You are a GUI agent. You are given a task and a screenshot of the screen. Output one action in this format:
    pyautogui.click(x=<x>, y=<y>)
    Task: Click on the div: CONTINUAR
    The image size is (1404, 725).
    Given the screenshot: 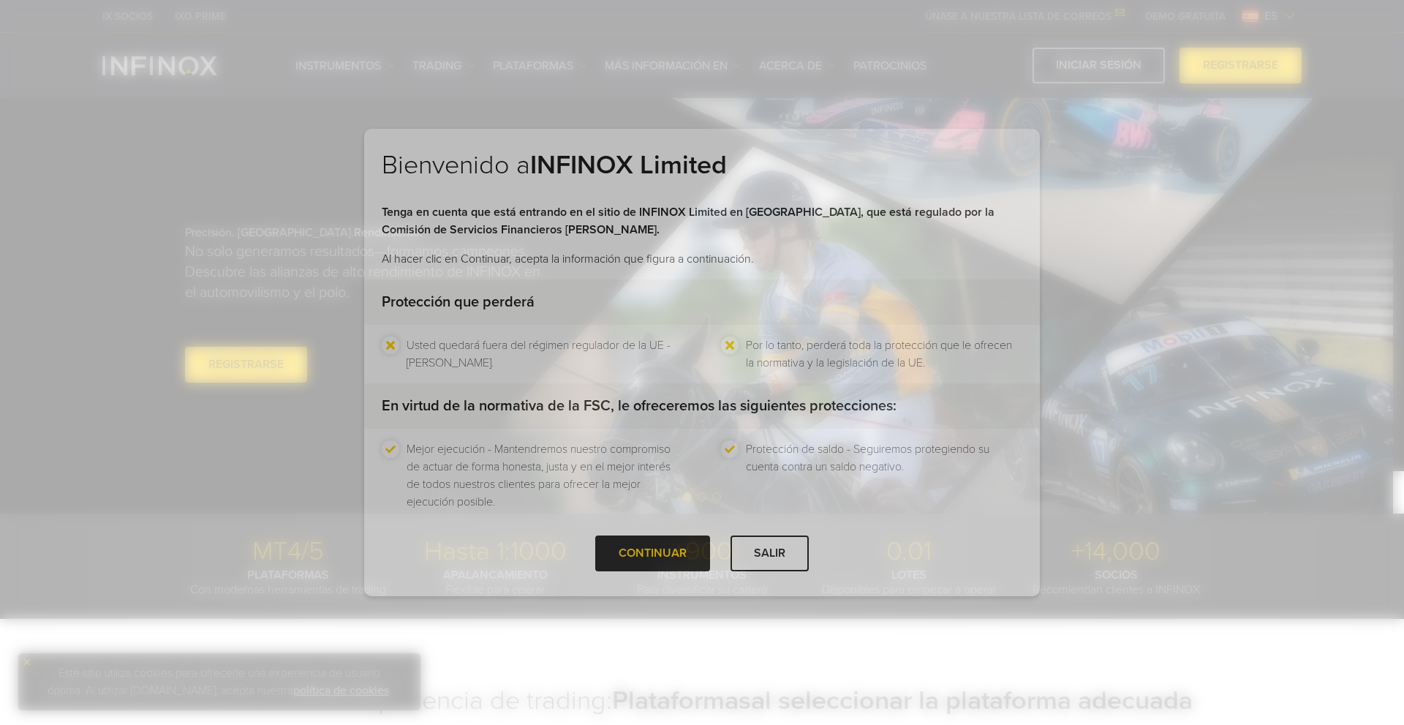 What is the action you would take?
    pyautogui.click(x=652, y=553)
    